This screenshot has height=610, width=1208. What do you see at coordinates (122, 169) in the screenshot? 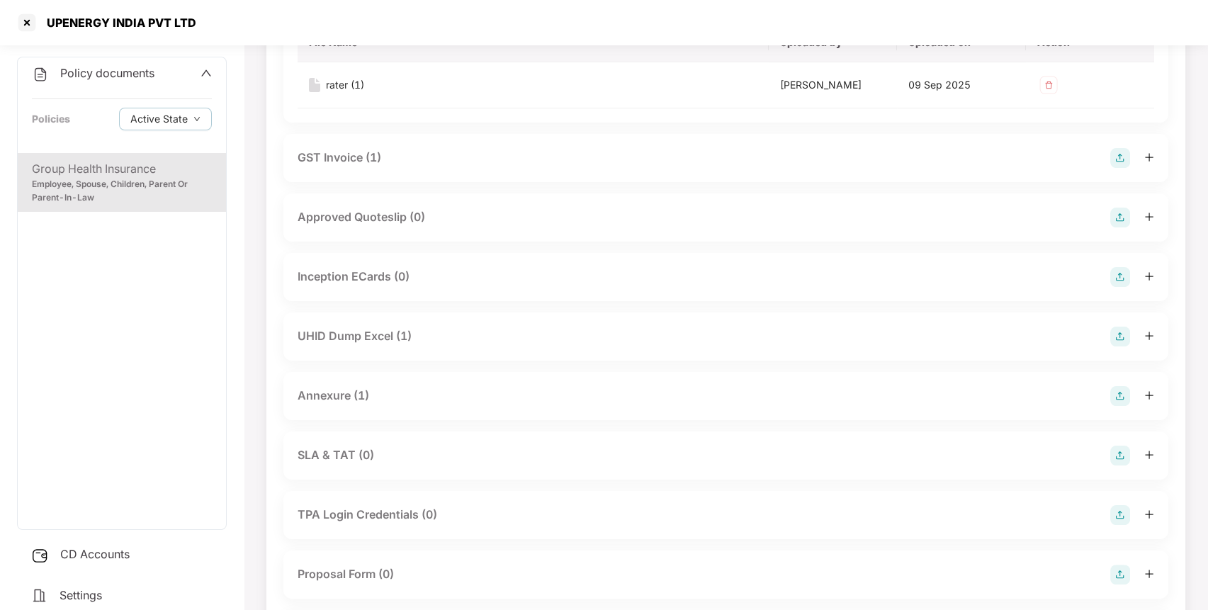
I see `div: Group Health Insurance` at bounding box center [122, 169].